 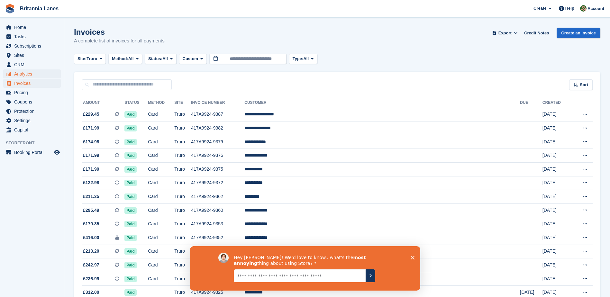 I want to click on span: Protection, so click(x=33, y=111).